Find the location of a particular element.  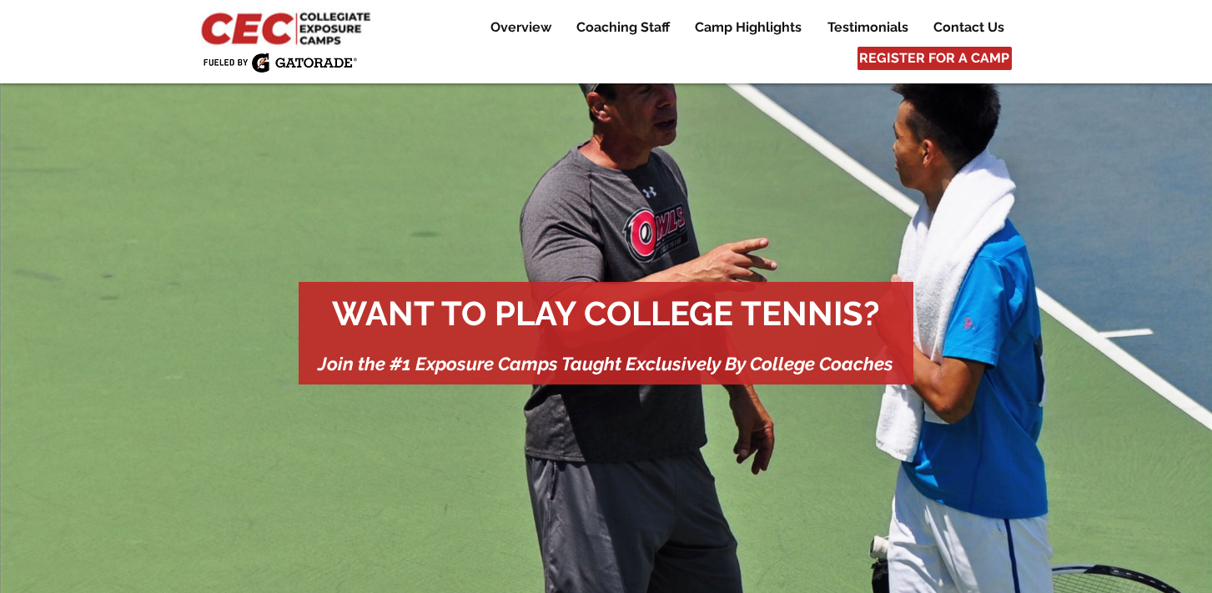

a: REGISTER FOR A CAMP is located at coordinates (934, 58).